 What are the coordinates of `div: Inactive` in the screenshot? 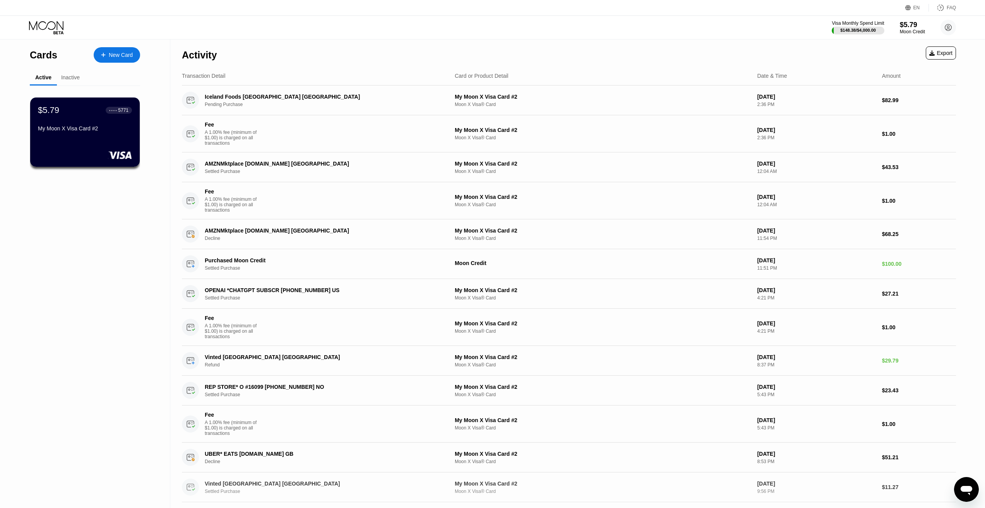 It's located at (70, 77).